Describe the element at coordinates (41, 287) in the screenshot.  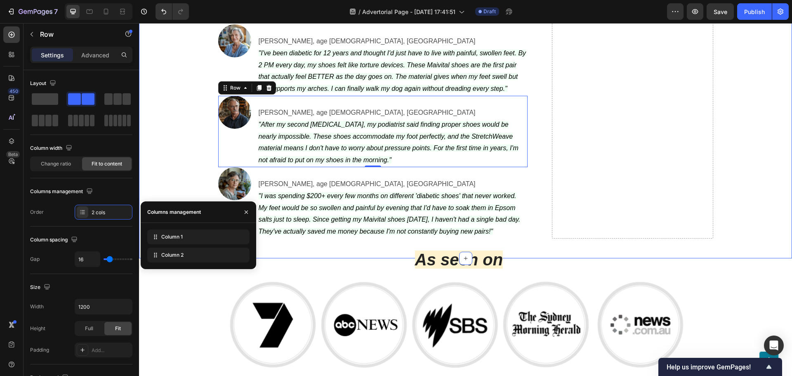
I see `div: Size` at that location.